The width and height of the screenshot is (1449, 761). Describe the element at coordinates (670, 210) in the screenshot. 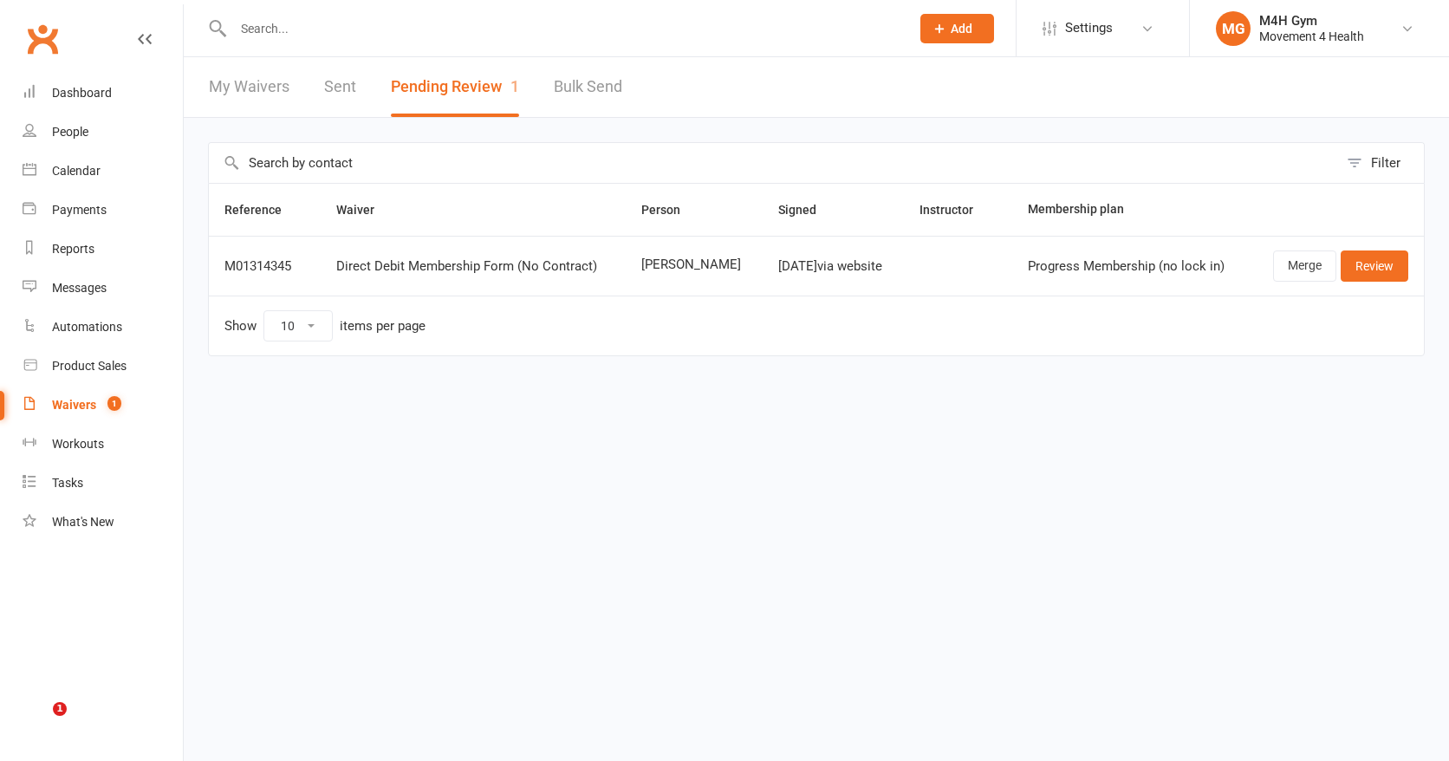

I see `button: Person` at that location.